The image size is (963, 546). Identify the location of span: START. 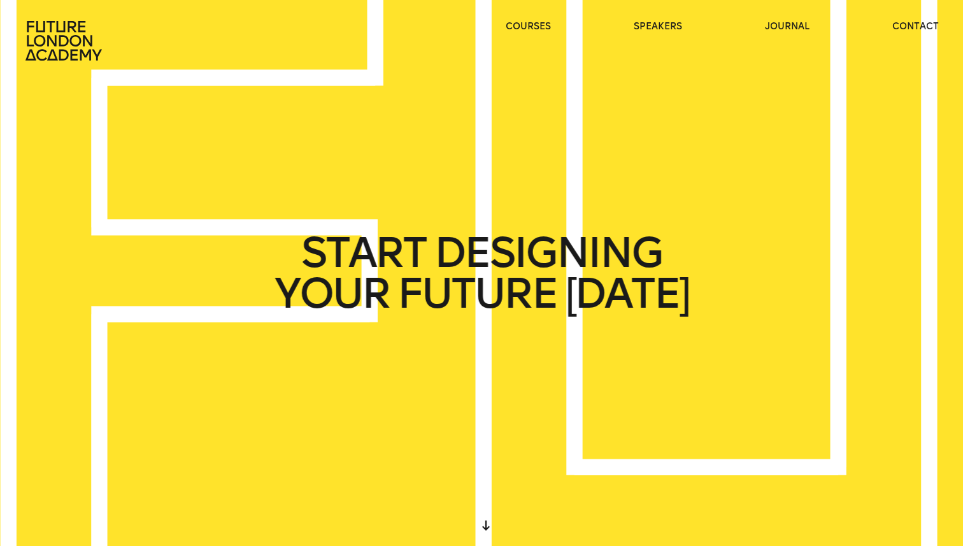
(364, 253).